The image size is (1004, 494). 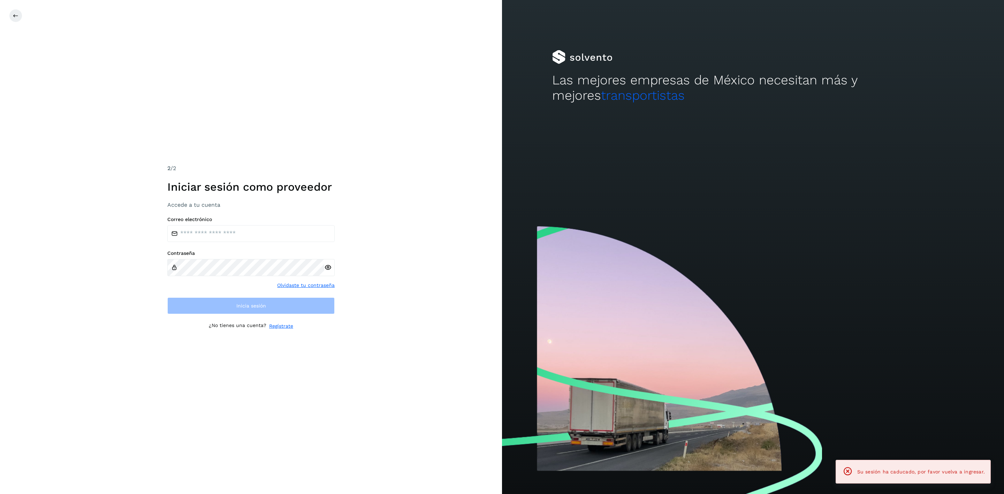 I want to click on h3: Accede a tu cuenta, so click(x=251, y=205).